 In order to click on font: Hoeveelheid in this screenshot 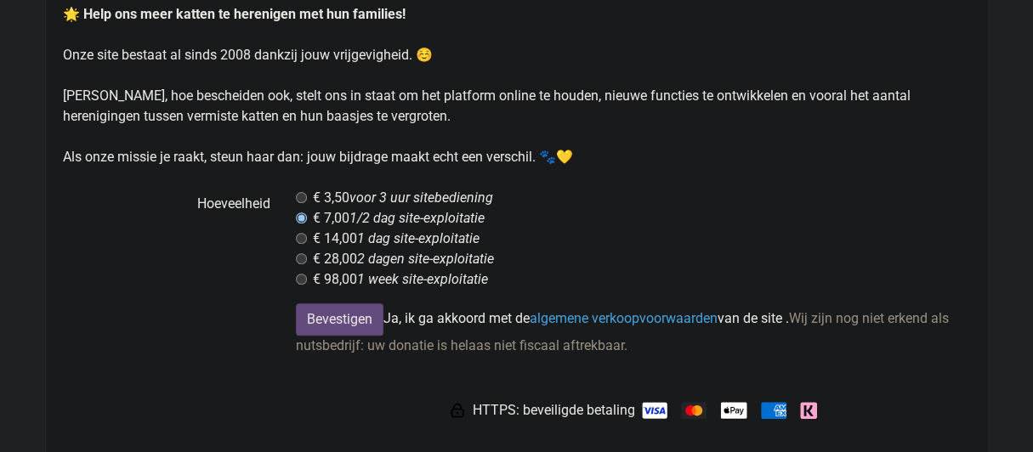, I will do `click(234, 203)`.